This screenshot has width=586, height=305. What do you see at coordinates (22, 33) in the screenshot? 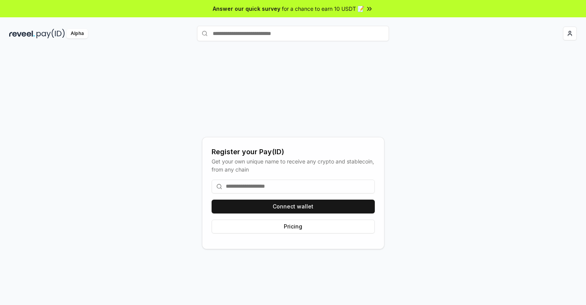
I see `img: reveel_dark` at bounding box center [22, 33].